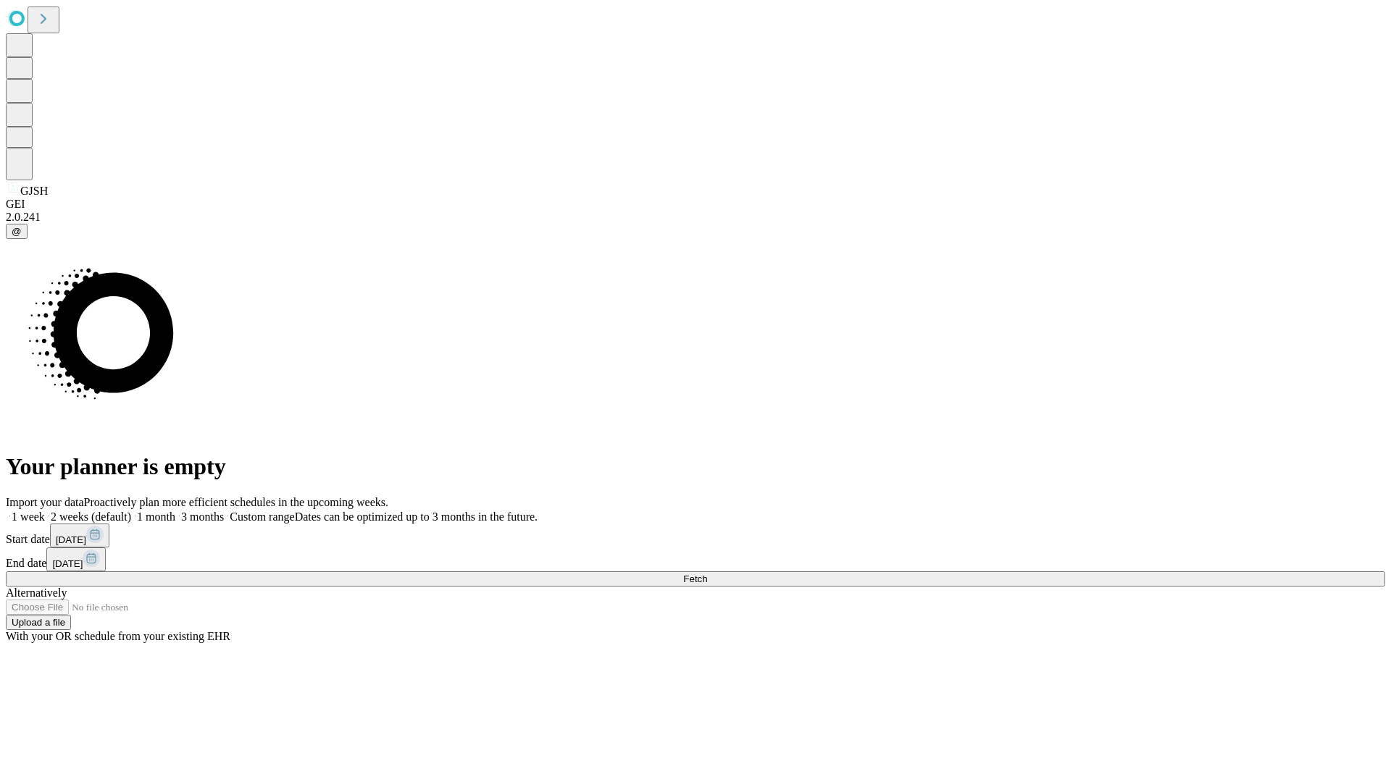 The height and width of the screenshot is (782, 1391). I want to click on div: GEI, so click(696, 204).